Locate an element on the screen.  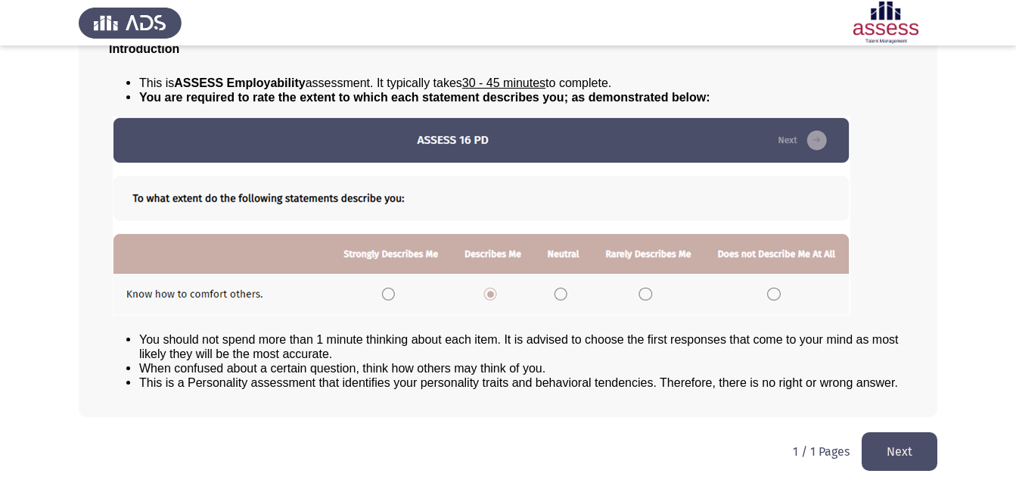
img: Assess Talent Management logo is located at coordinates (130, 23).